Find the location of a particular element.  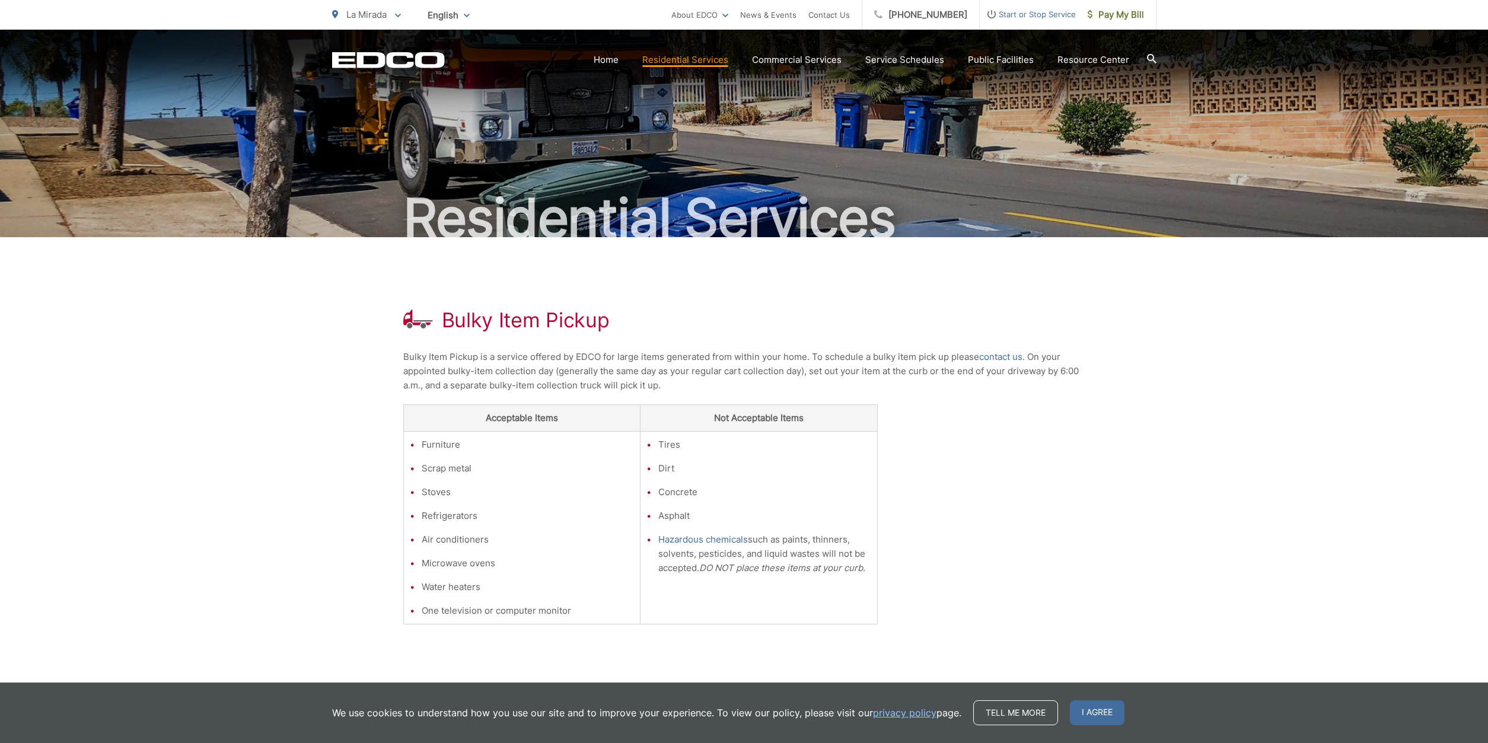

strong: Not Acceptable Items is located at coordinates (759, 418).